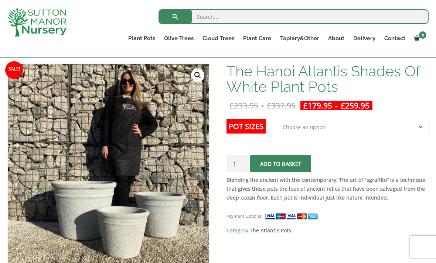 This screenshot has width=436, height=263. I want to click on bdi: 337.95, so click(281, 106).